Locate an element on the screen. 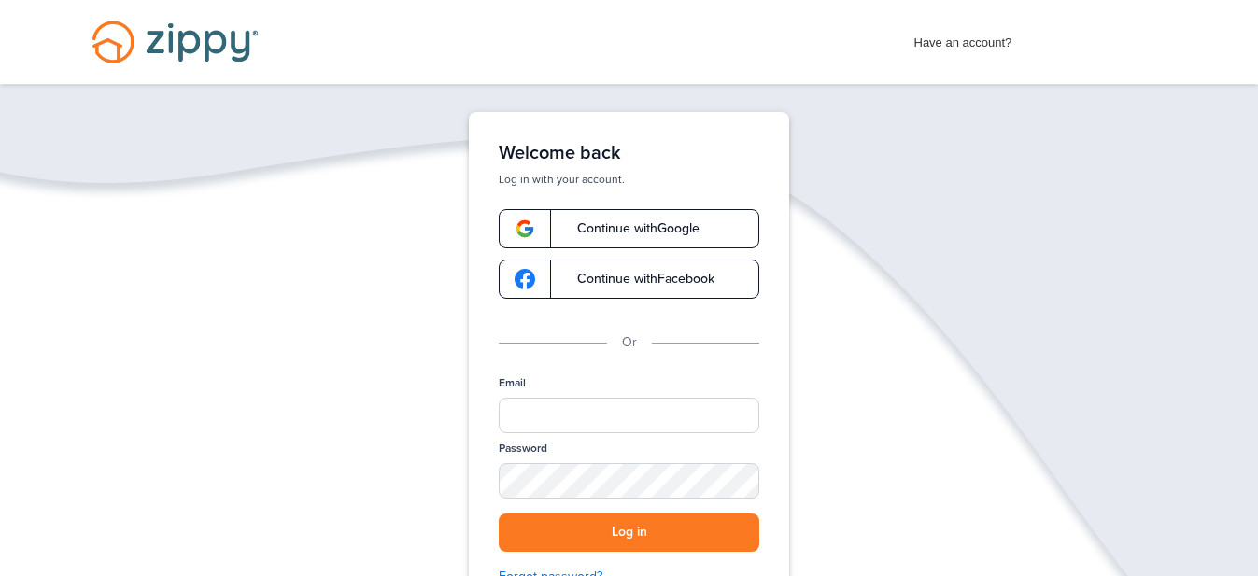  button: Log in is located at coordinates (629, 532).